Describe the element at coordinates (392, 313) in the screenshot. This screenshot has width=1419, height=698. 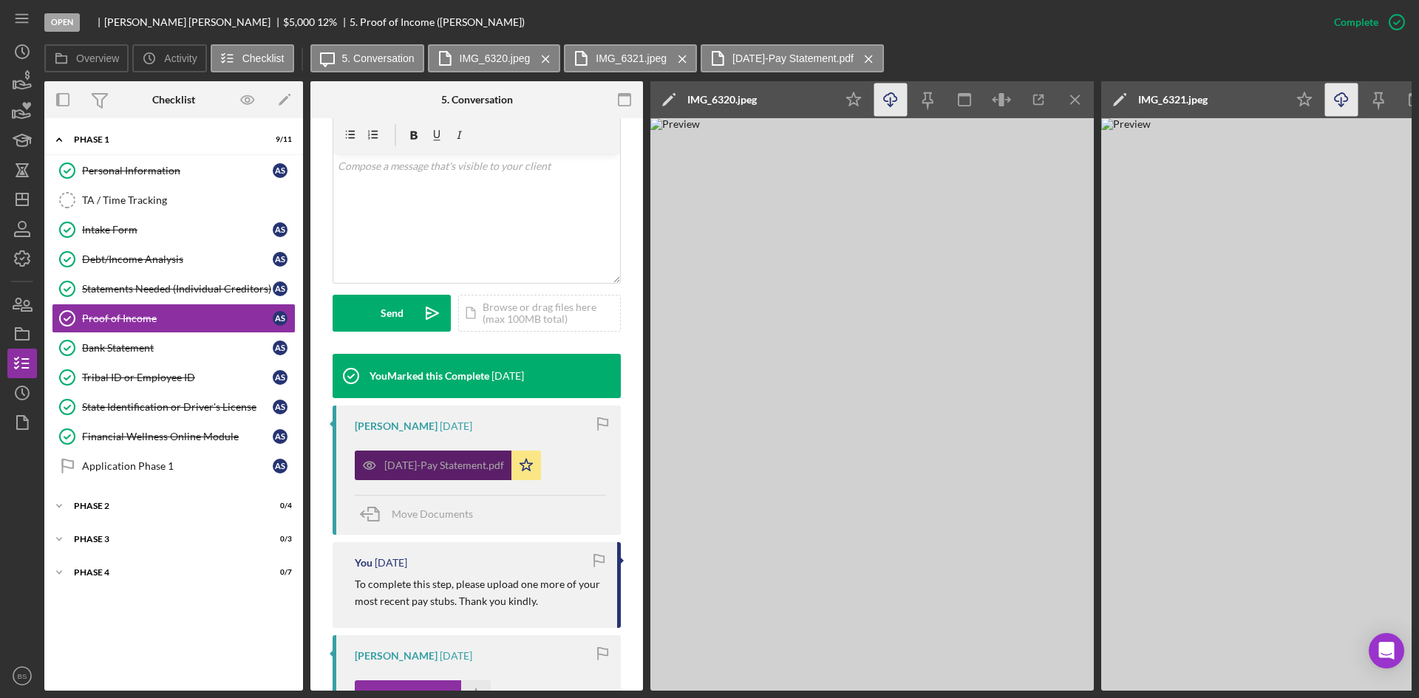
I see `div: Send` at that location.